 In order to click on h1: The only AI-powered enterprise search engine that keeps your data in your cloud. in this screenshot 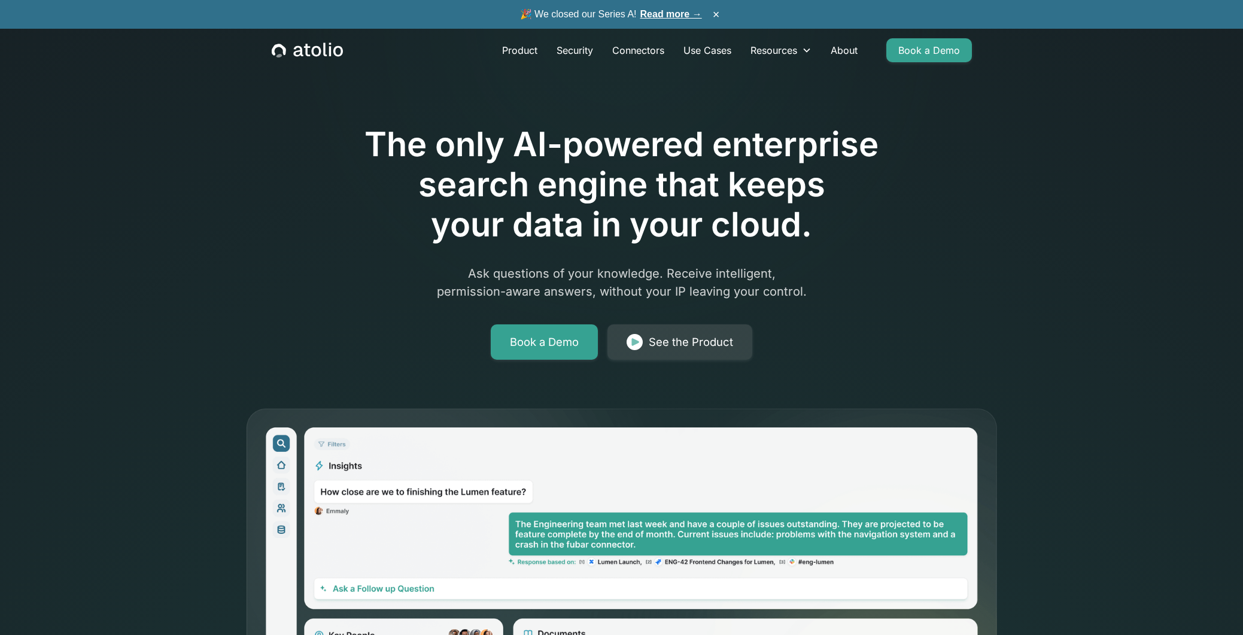, I will do `click(622, 185)`.